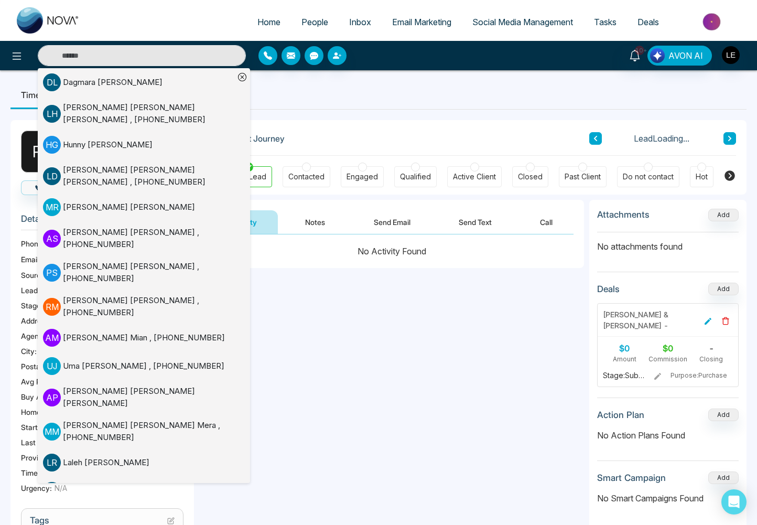  What do you see at coordinates (475, 222) in the screenshot?
I see `button: Send Text` at bounding box center [475, 222].